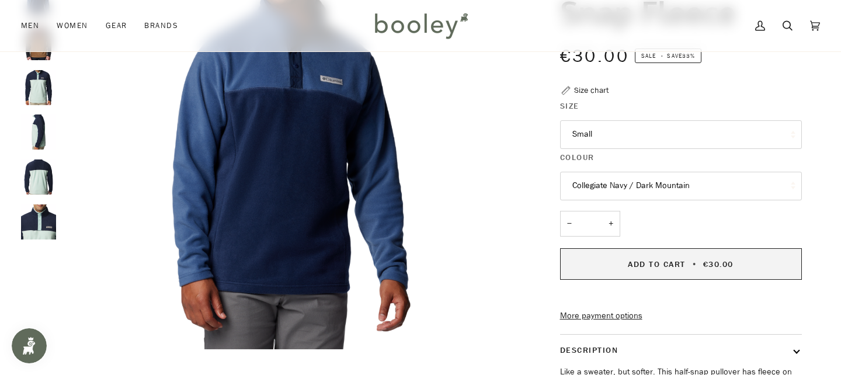  I want to click on button: Collegiate Navy / Dark Mountain, so click(681, 186).